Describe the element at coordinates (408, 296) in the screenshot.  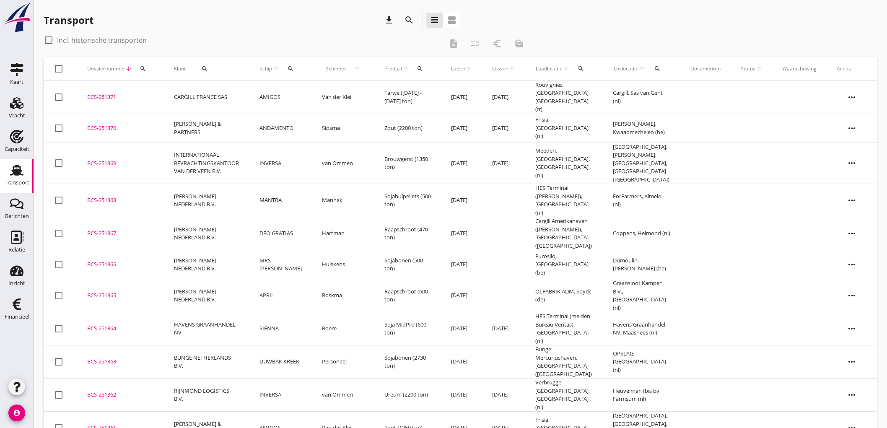
I see `td: Raapschroot (600 ton)` at that location.